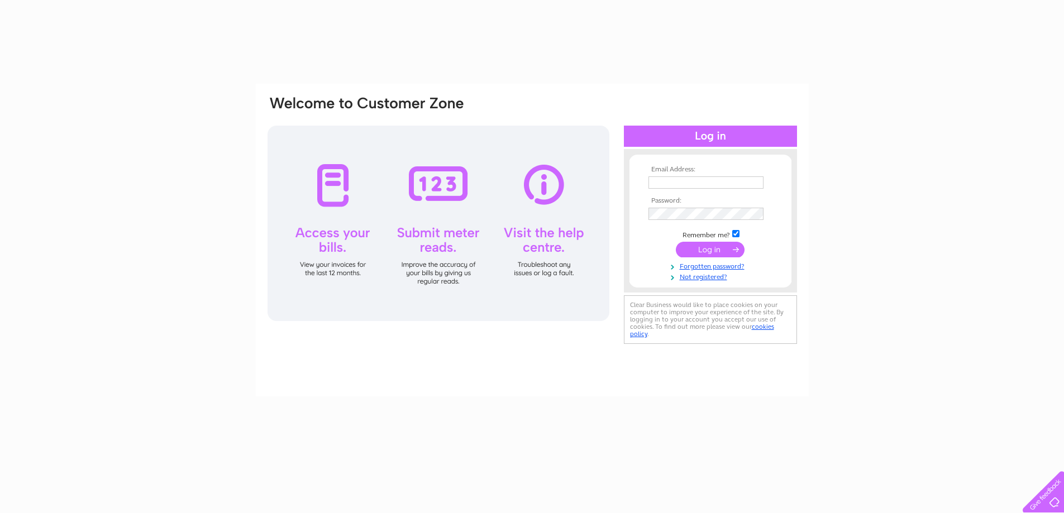 Image resolution: width=1064 pixels, height=513 pixels. What do you see at coordinates (711, 276) in the screenshot?
I see `a: Not registered?` at bounding box center [711, 276].